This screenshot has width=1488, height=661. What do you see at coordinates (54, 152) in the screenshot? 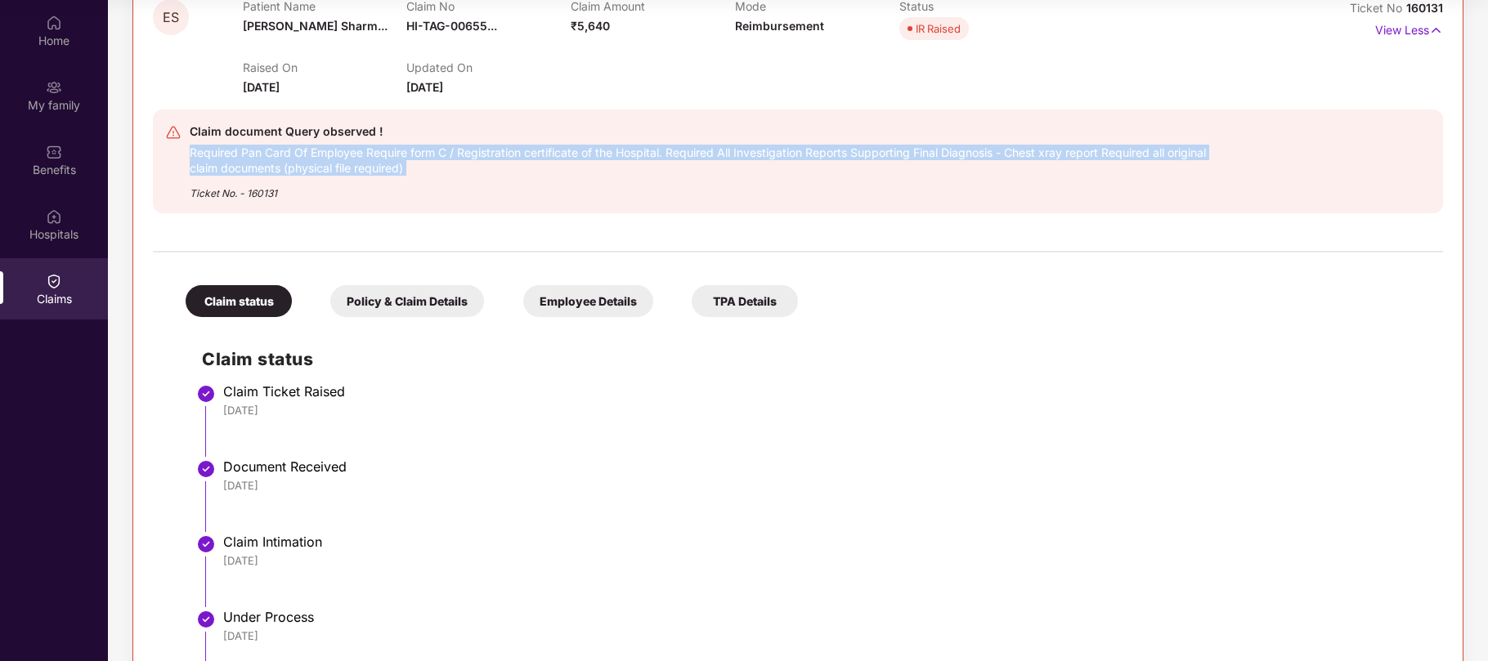
I see `img: svg+xml;base64,PHN2ZyBpZD0iQmVuZWZpdHMiIHhtbG5zPSJodHRwOi8vd3d3LnczLm9yZy8yMDAwL3N2ZyIgd2lkdGg9Ij...` at bounding box center [54, 152].